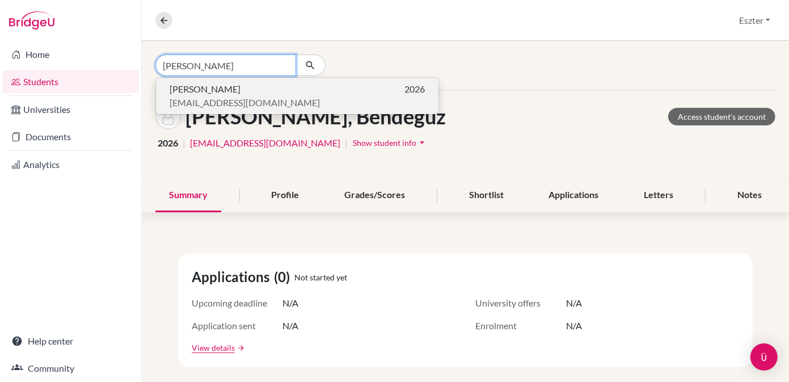 This screenshot has width=789, height=382. Describe the element at coordinates (721, 116) in the screenshot. I see `a: Access student's account` at that location.